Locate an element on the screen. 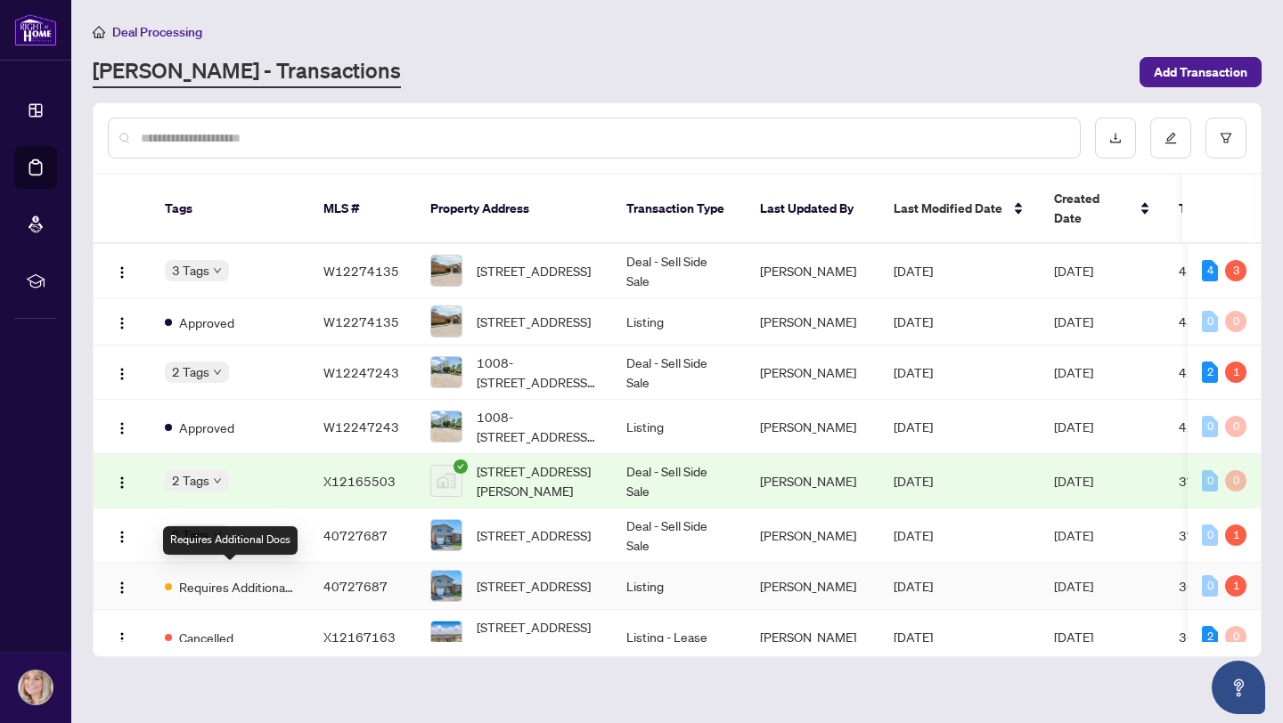  span: Requires Additional Docs is located at coordinates (237, 587).